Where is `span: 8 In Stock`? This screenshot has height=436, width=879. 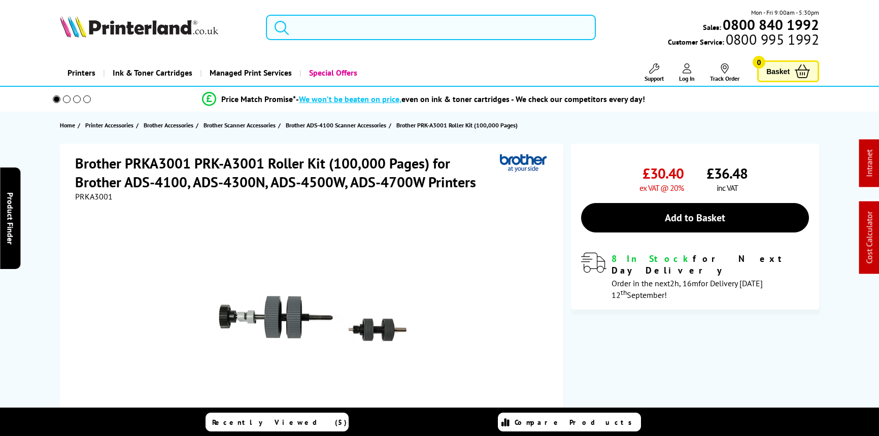
span: 8 In Stock is located at coordinates (652, 258).